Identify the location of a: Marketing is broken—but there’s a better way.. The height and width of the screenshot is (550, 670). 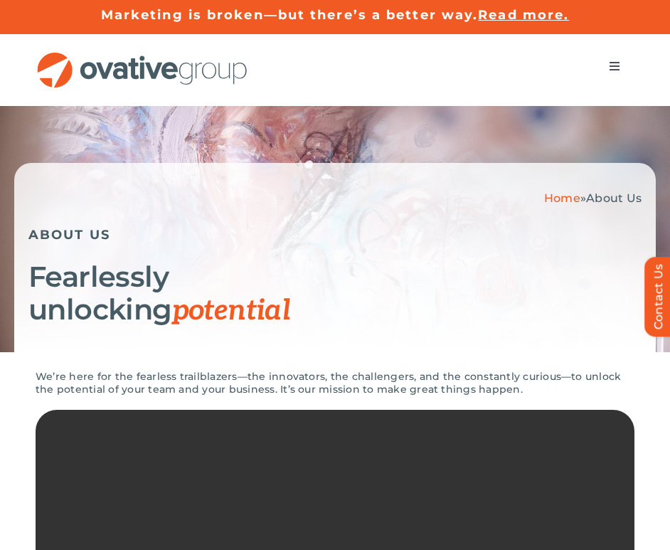
(290, 15).